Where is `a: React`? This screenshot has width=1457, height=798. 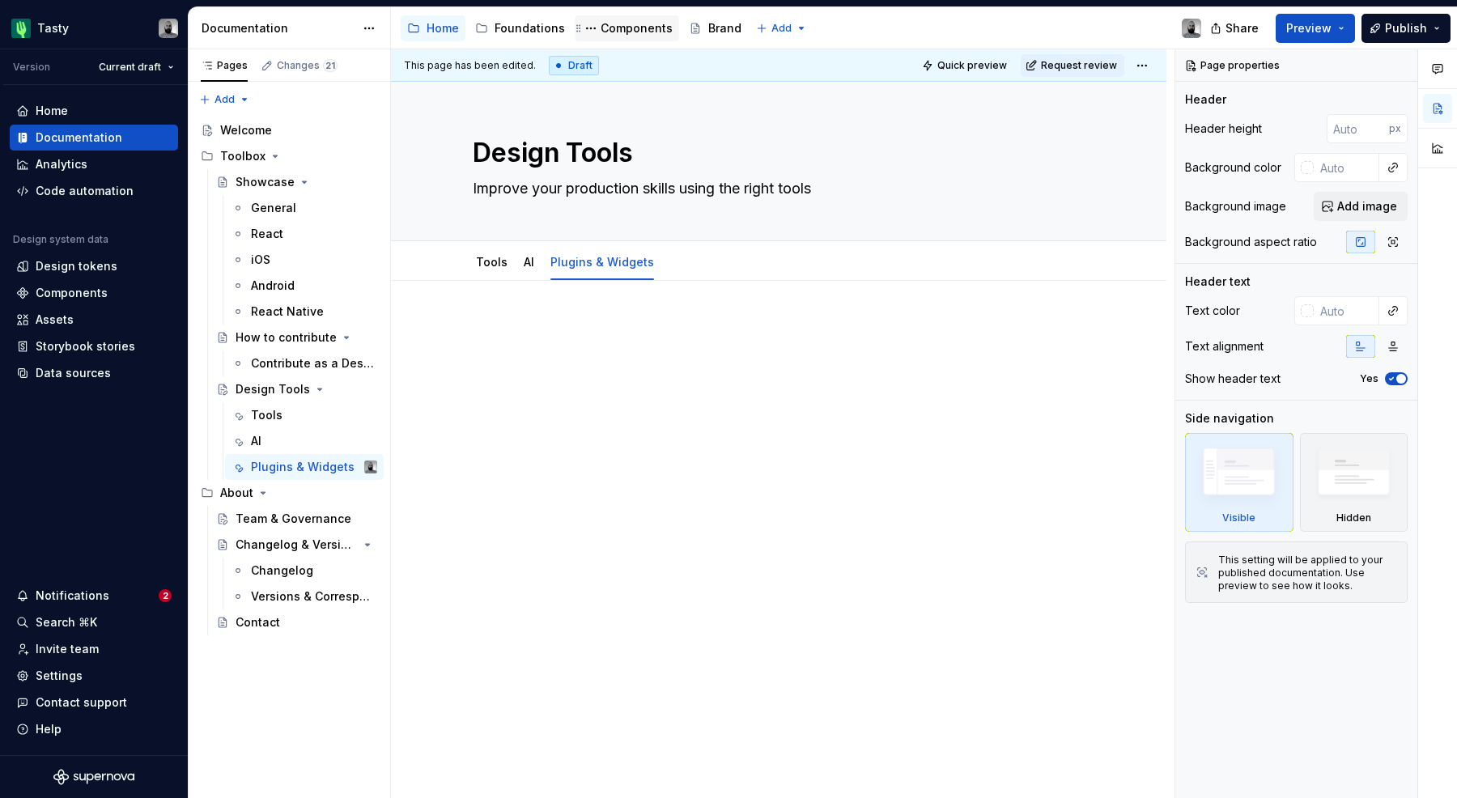
a: React is located at coordinates (304, 234).